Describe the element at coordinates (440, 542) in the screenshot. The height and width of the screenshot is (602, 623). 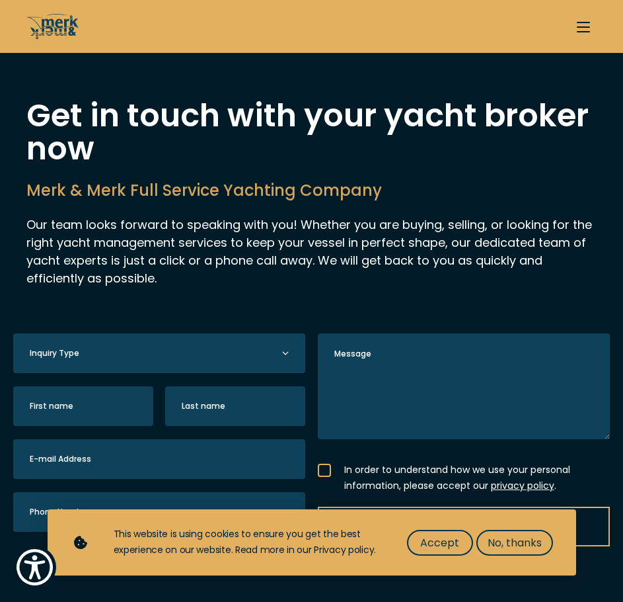
I see `button: Accept` at that location.